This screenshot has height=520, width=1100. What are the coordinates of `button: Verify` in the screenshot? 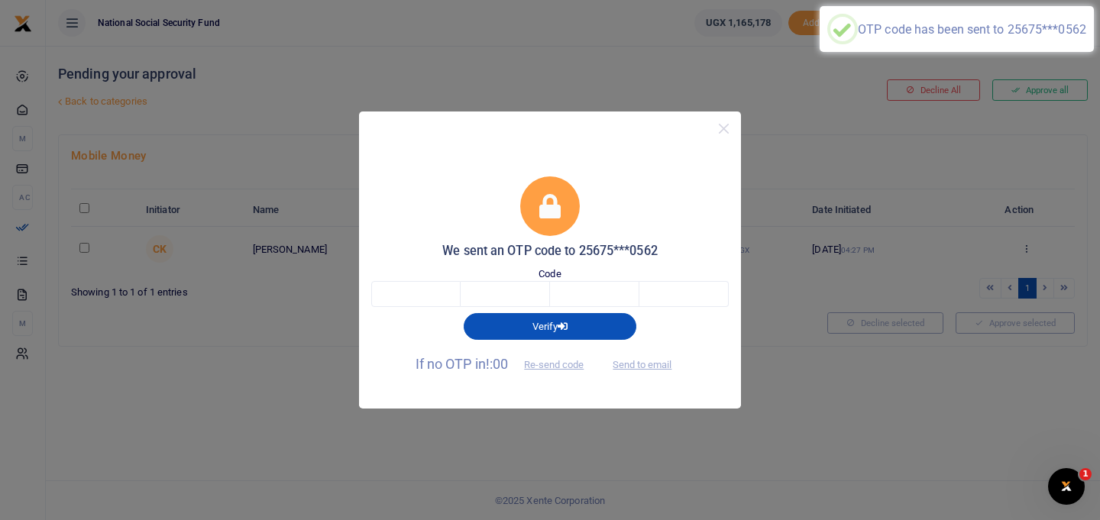 It's located at (550, 326).